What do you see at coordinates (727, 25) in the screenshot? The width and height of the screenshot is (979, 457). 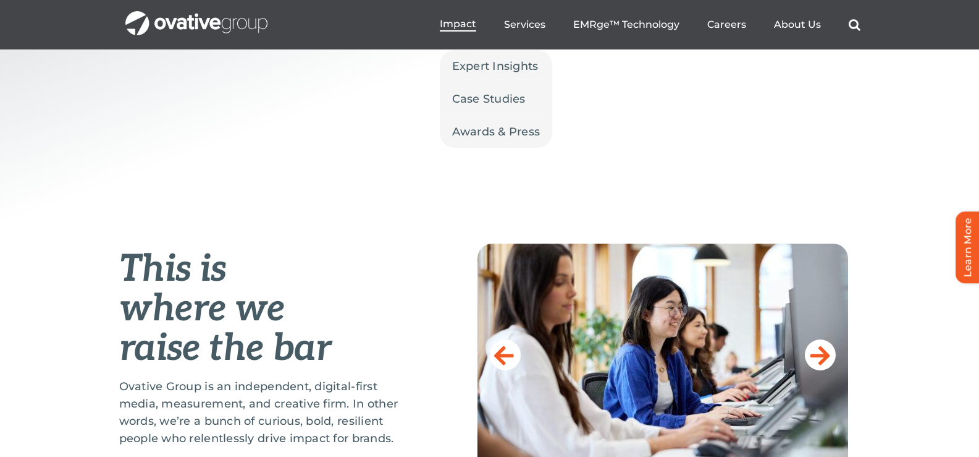 I see `a: Careers` at bounding box center [727, 25].